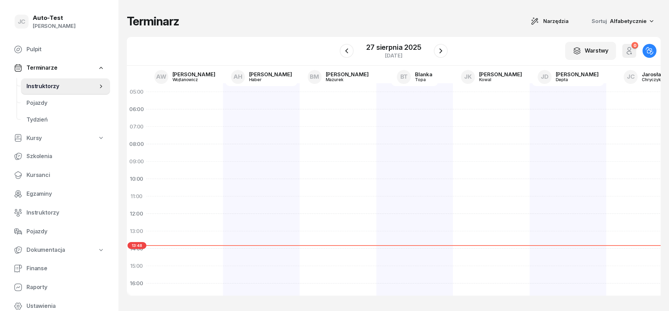 The height and width of the screenshot is (311, 669). I want to click on button: Sortuj Alfabetycznie, so click(622, 21).